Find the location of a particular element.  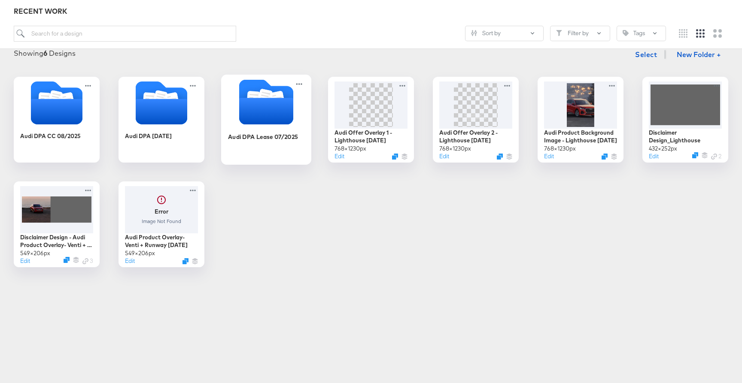

div: Disclaimer Design_Lighthouse is located at coordinates (685, 137).